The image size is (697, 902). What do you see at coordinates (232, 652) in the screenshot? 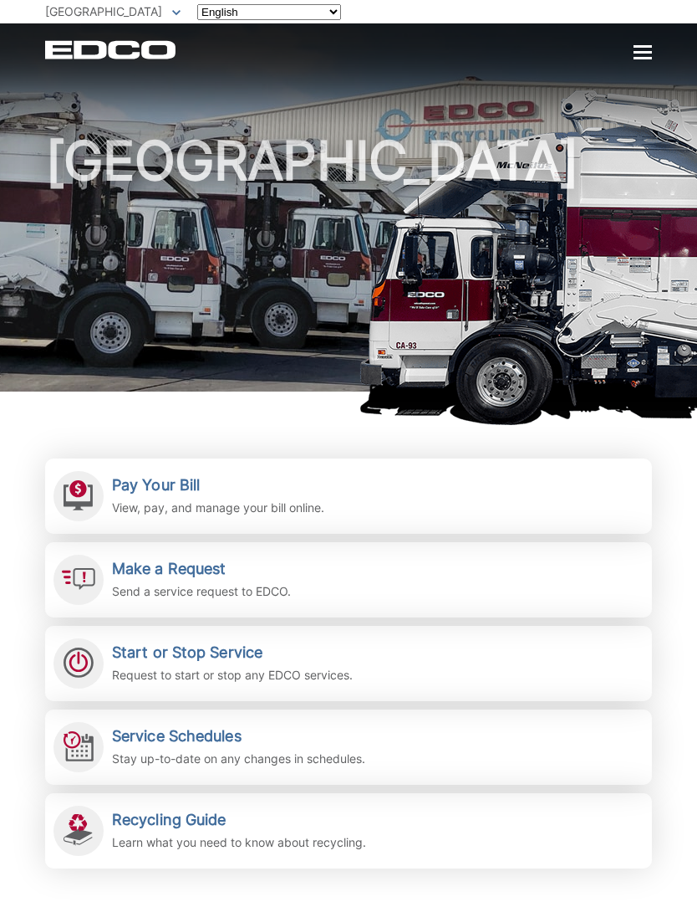
I see `h2: Start or Stop Service` at bounding box center [232, 652].